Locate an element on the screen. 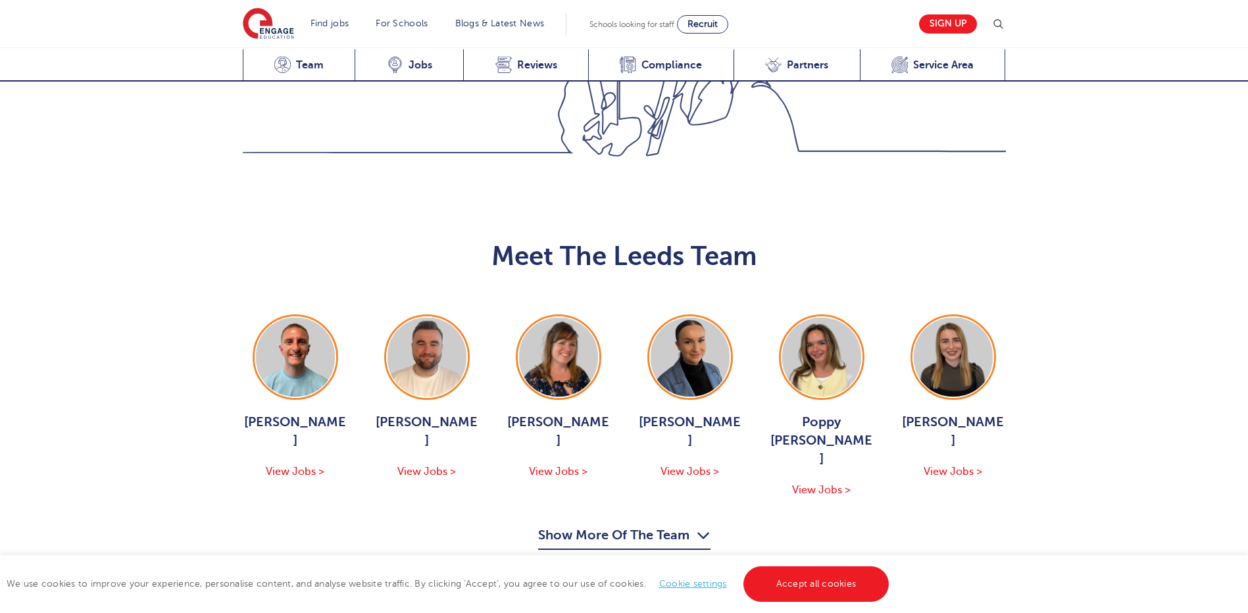 Image resolution: width=1248 pixels, height=613 pixels. h2: Meet The Leeds Team is located at coordinates (624, 257).